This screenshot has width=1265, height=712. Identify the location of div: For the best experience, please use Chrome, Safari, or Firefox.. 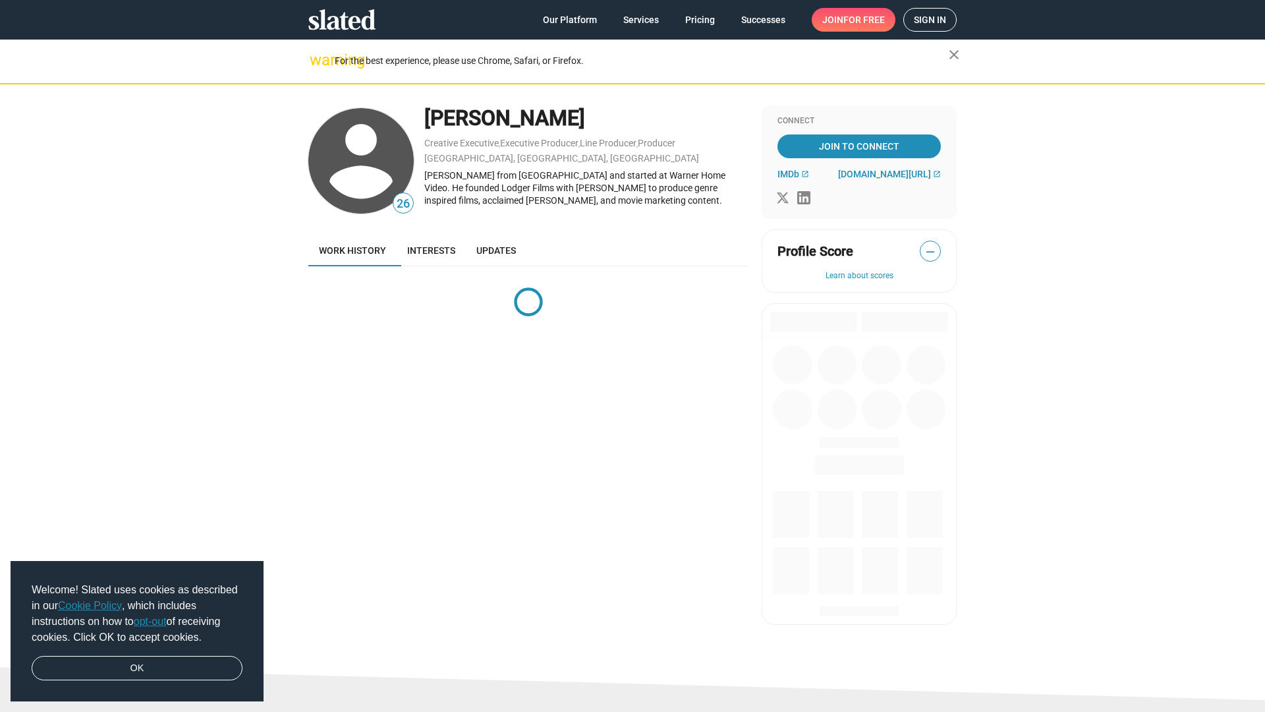
(642, 61).